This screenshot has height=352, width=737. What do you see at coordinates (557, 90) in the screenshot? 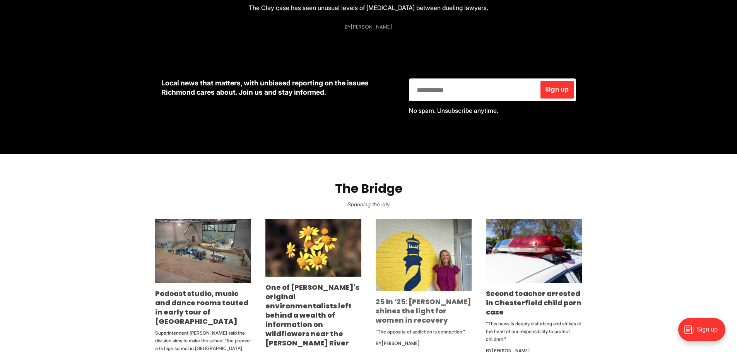
I see `button: Sign up` at bounding box center [557, 90].